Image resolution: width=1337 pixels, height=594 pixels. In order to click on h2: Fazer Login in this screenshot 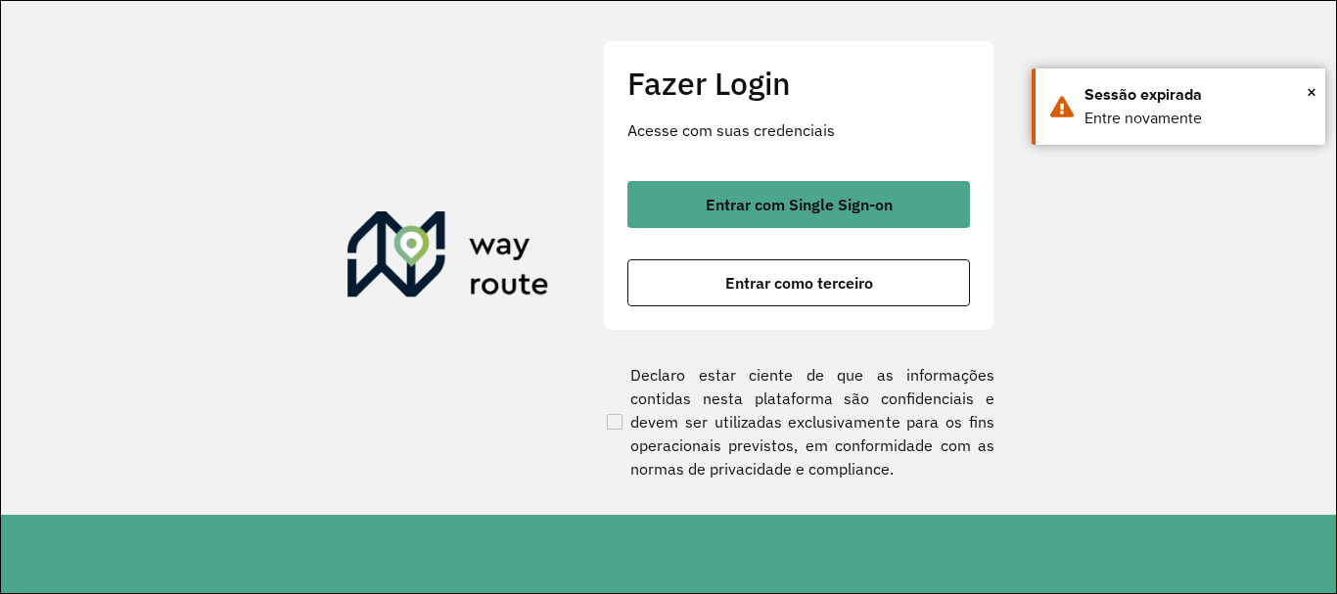, I will do `click(799, 83)`.